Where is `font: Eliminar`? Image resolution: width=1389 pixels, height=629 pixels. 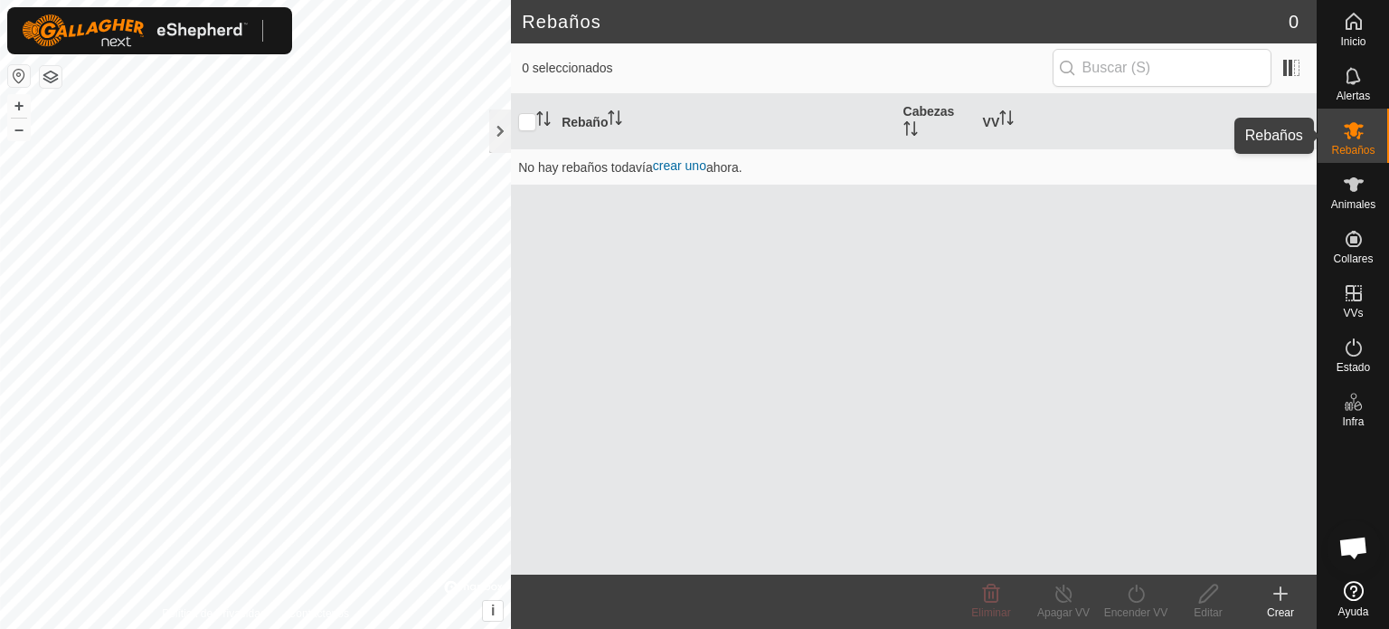
font: Eliminar is located at coordinates (990, 612).